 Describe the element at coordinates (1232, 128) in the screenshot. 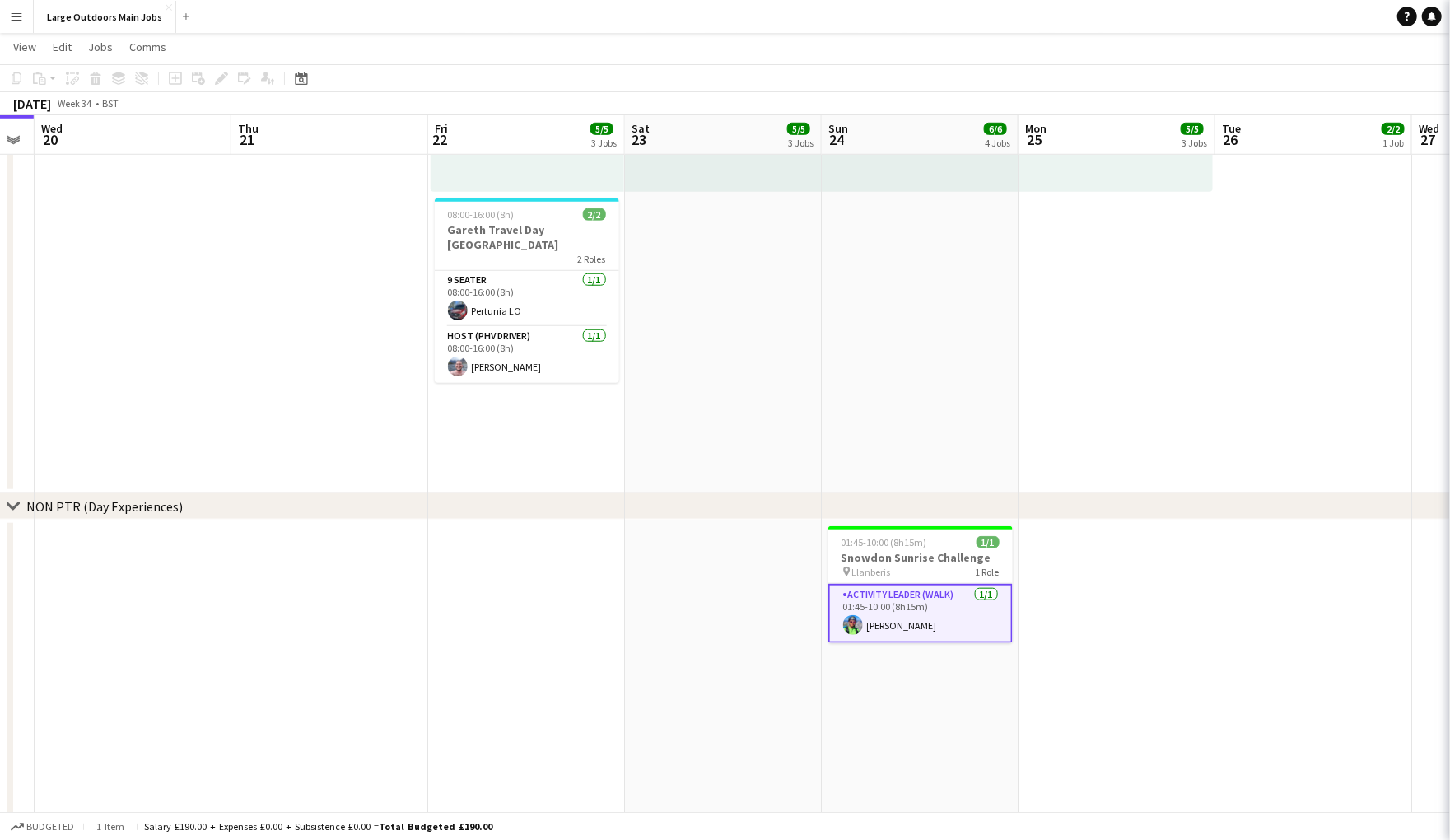

I see `span: Tue` at that location.